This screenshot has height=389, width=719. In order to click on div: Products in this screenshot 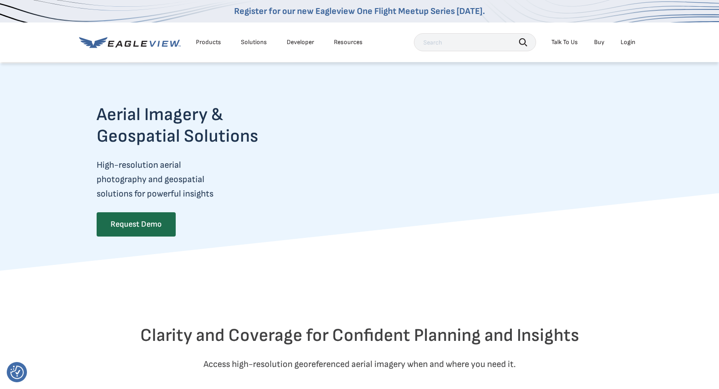, I will do `click(209, 42)`.